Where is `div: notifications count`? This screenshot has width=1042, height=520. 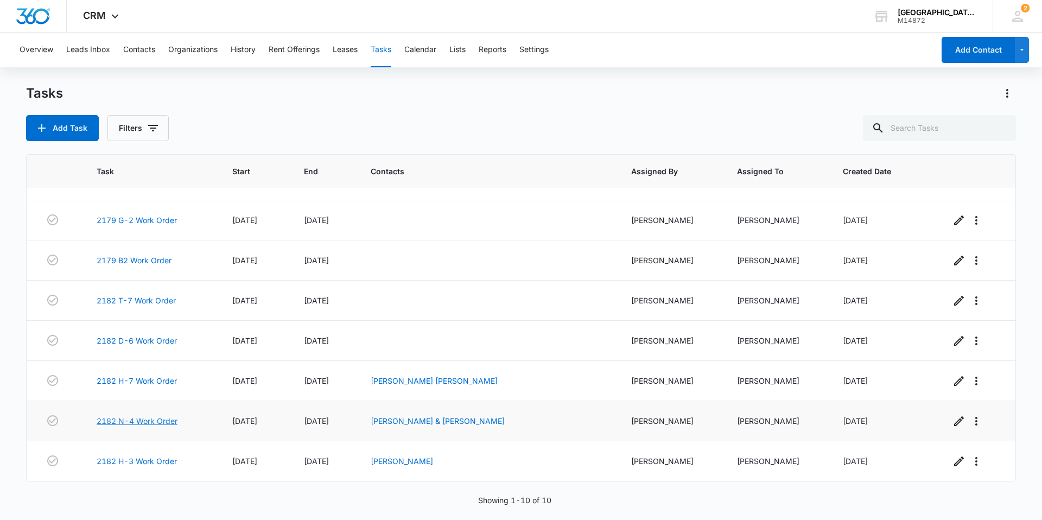
div: notifications count is located at coordinates (1025, 8).